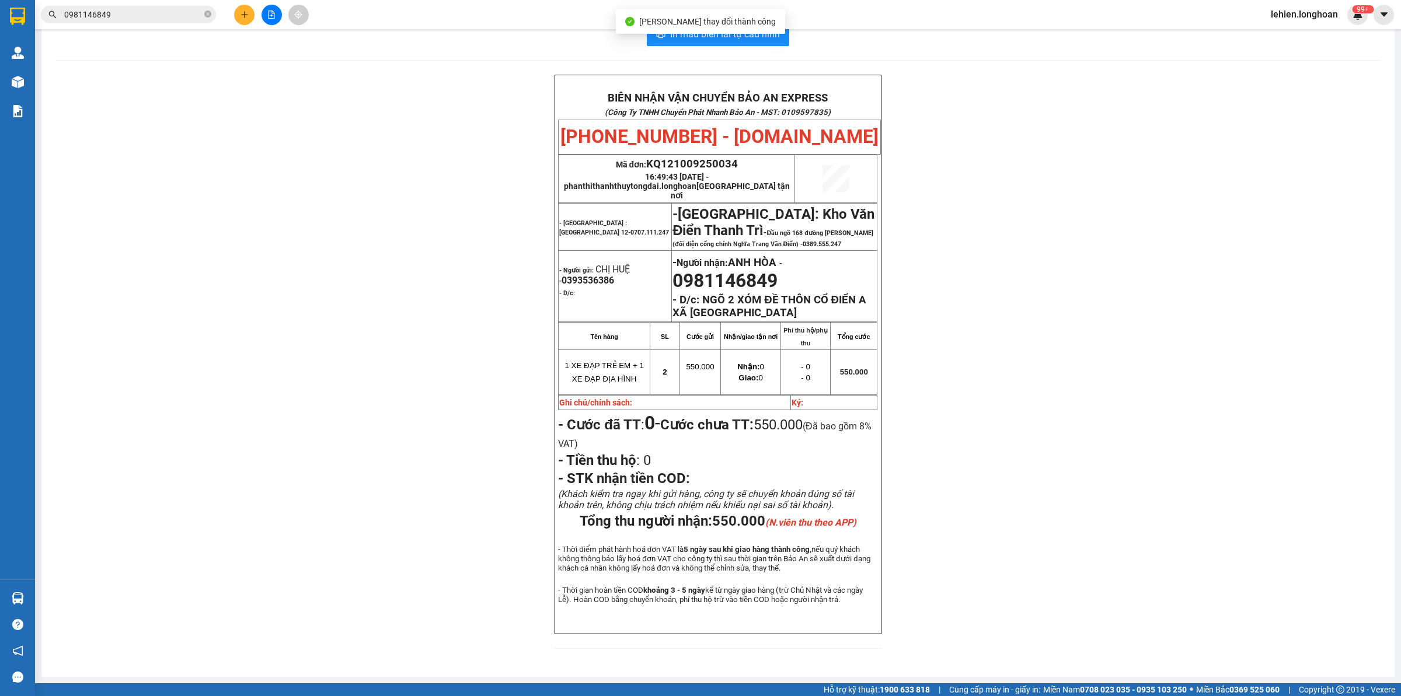 This screenshot has width=1401, height=696. I want to click on strong: - Cước đã TT, so click(600, 425).